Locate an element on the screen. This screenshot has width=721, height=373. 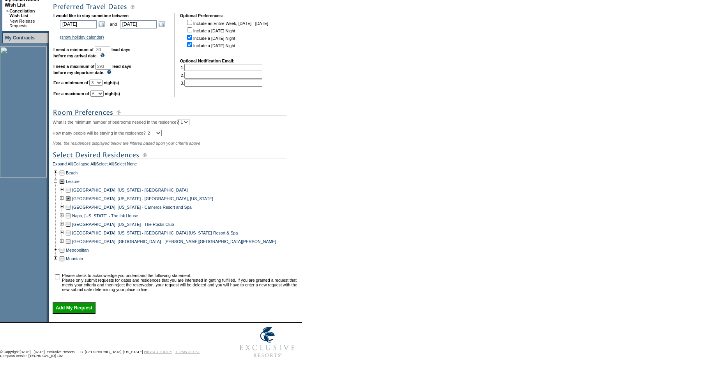
span: Note: the residences displayed below are filtered based upon your criteria above is located at coordinates (126, 143).